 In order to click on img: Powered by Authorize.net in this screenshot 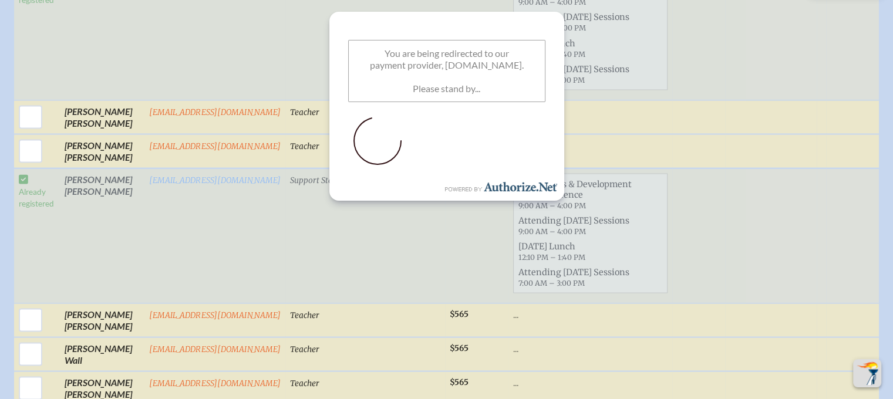, I will do `click(501, 186)`.